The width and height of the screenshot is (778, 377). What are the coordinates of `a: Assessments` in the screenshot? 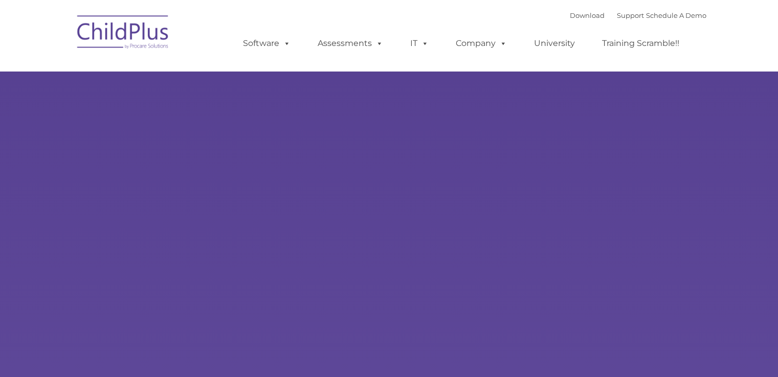 It's located at (350, 43).